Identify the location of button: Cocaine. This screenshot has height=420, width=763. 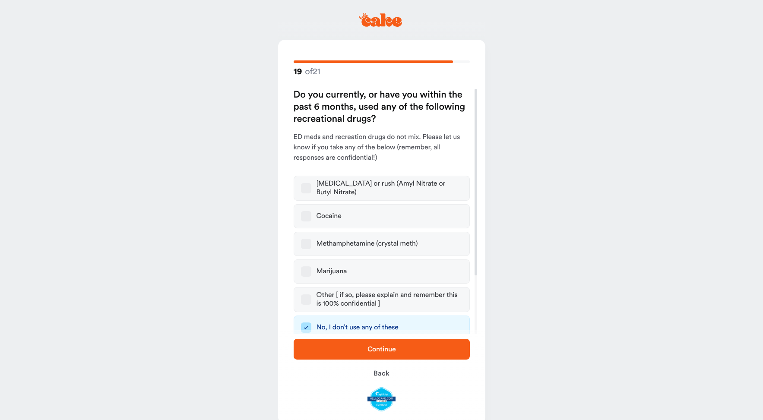
(306, 216).